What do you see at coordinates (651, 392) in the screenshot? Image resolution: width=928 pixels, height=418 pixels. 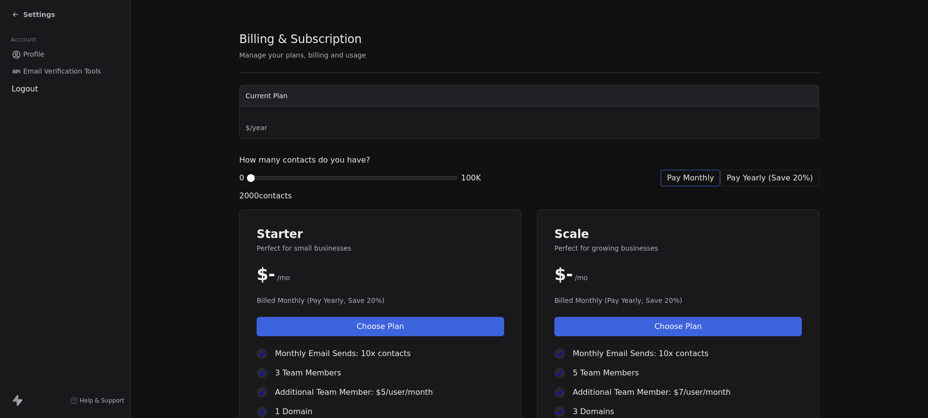 I see `span: Additional Team Member: $7/user/month` at bounding box center [651, 392].